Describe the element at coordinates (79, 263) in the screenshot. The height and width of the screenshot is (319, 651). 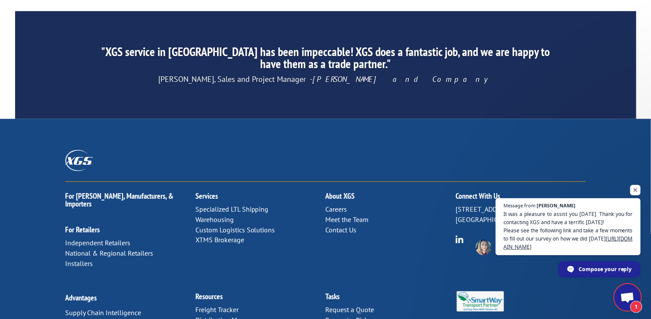
I see `a: Installers` at that location.